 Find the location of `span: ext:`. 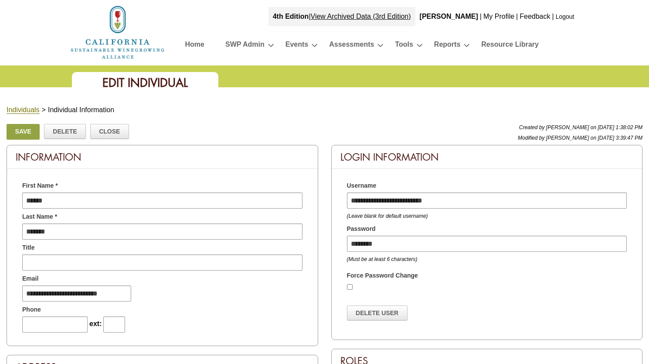

span: ext: is located at coordinates (95, 323).